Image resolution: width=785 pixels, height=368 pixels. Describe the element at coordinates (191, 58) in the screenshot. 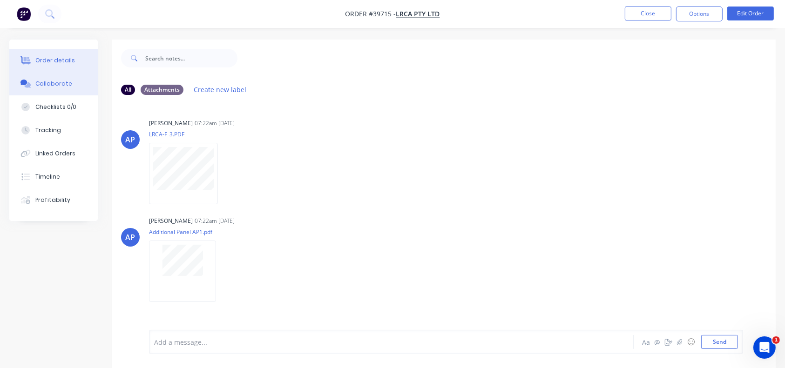

I see `input: Search notes...` at that location.